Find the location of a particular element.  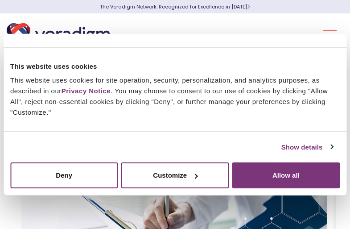

button: Deny is located at coordinates (64, 175).